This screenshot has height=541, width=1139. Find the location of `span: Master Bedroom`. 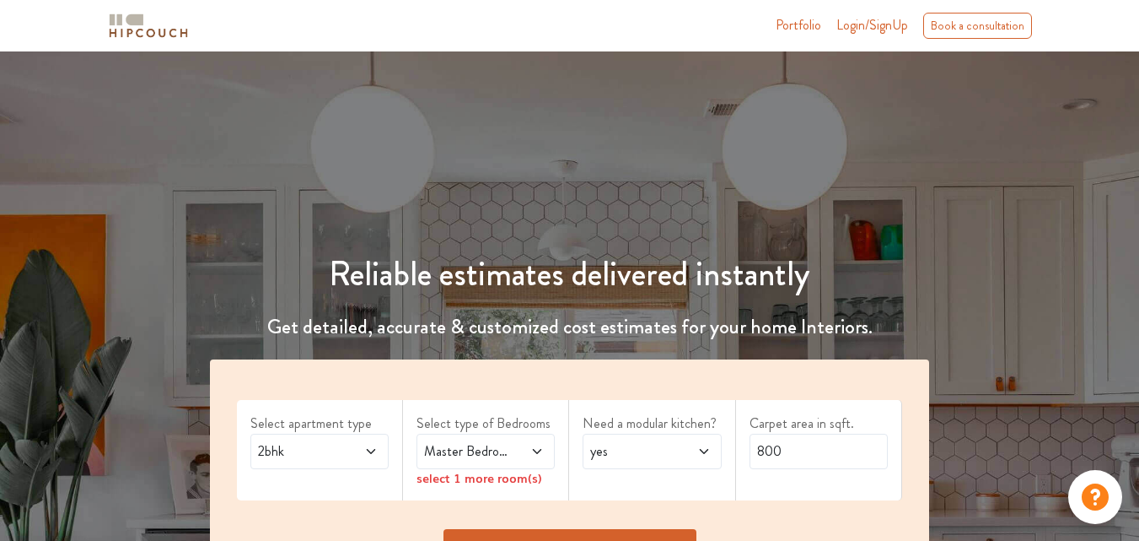

span: Master Bedroom is located at coordinates (467, 451).